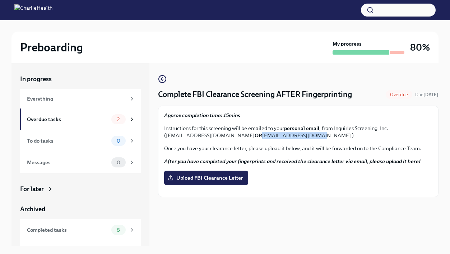  Describe the element at coordinates (399, 94) in the screenshot. I see `span: Overdue` at that location.